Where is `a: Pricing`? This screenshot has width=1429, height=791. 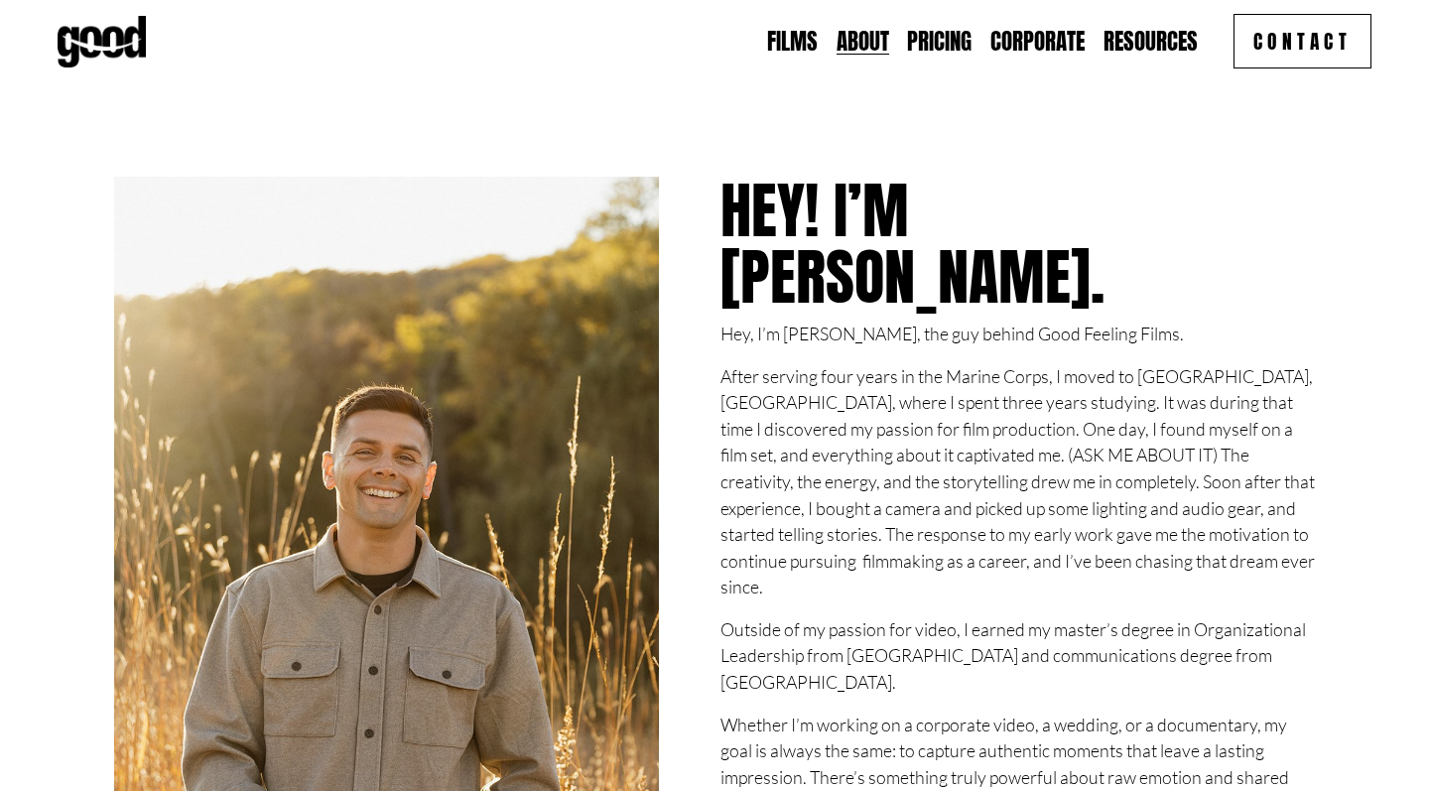
a: Pricing is located at coordinates (938, 42).